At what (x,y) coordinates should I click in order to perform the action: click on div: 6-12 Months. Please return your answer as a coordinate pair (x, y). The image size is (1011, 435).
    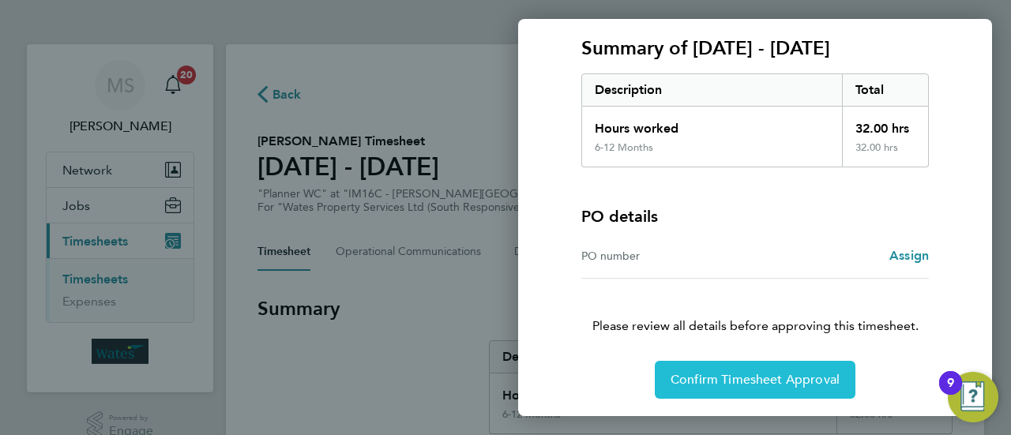
    Looking at the image, I should click on (624, 148).